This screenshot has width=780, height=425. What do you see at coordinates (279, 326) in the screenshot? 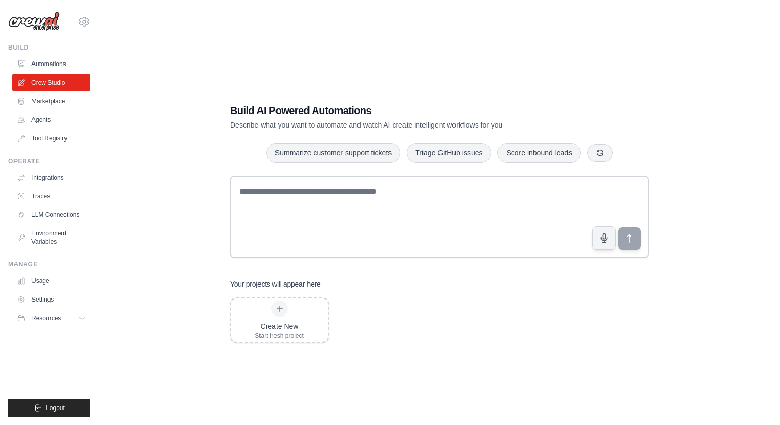
I see `div: Create New` at bounding box center [279, 326].